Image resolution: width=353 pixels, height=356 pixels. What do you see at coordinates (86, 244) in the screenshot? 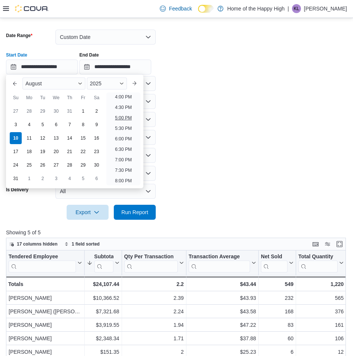
I see `span: 1 field sorted` at bounding box center [86, 244].